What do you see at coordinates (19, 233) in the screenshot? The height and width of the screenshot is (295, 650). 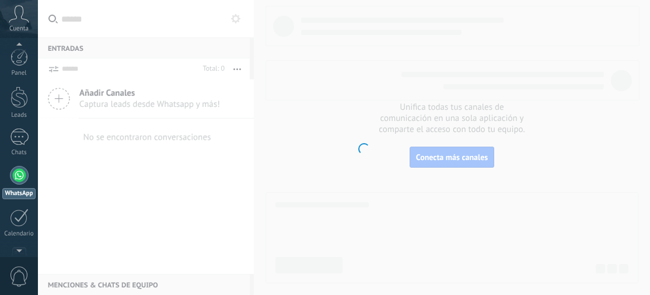 I see `div: Calendario` at bounding box center [19, 233].